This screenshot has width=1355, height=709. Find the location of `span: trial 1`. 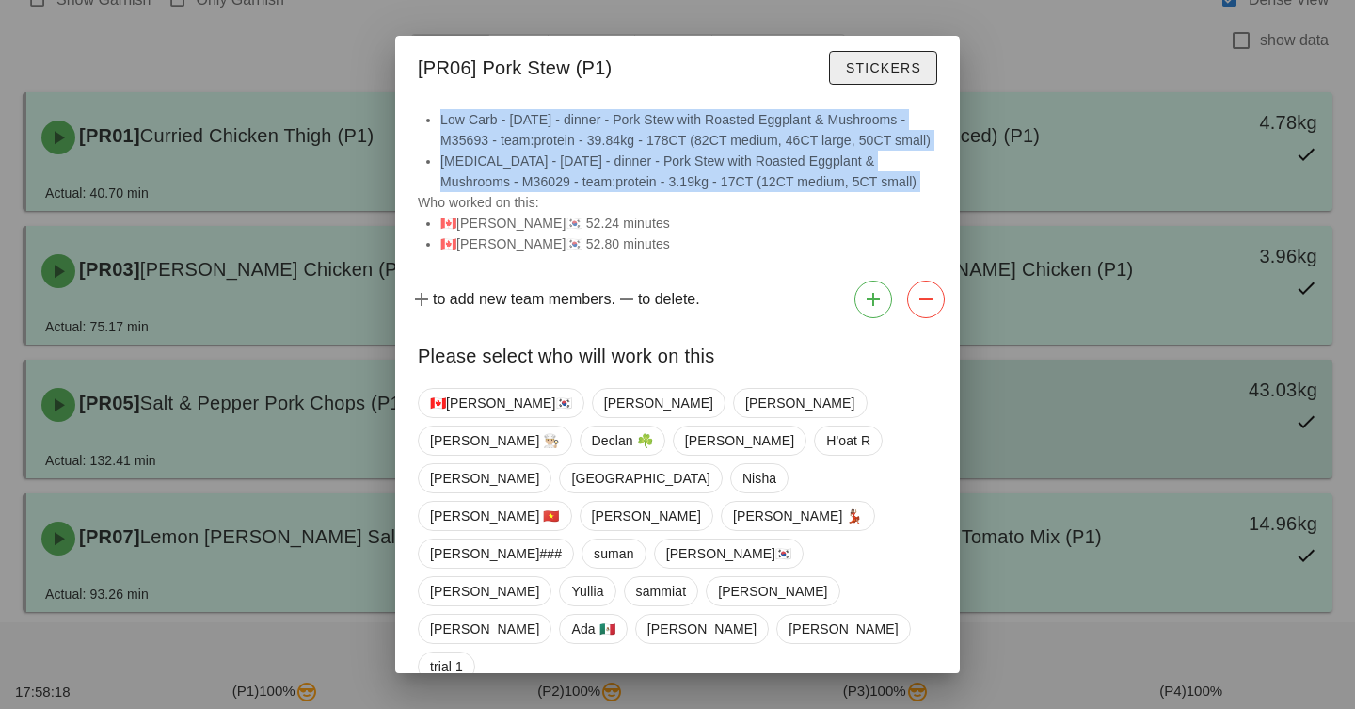

span: trial 1 is located at coordinates (446, 666).